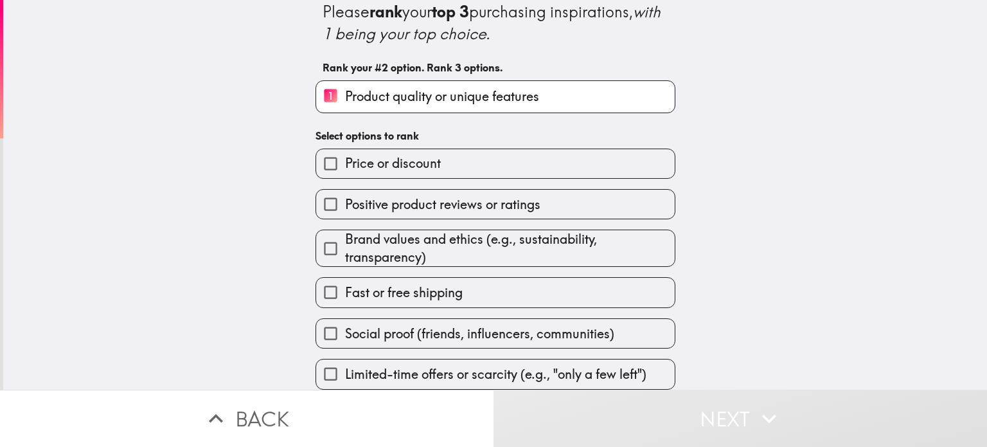 This screenshot has width=987, height=447. Describe the element at coordinates (386, 12) in the screenshot. I see `b: rank` at that location.